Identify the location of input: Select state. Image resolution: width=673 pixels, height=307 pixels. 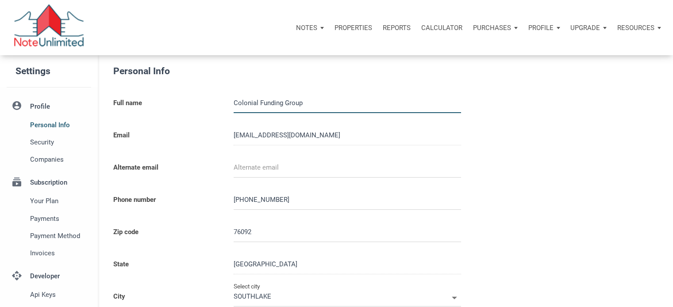
(347, 265).